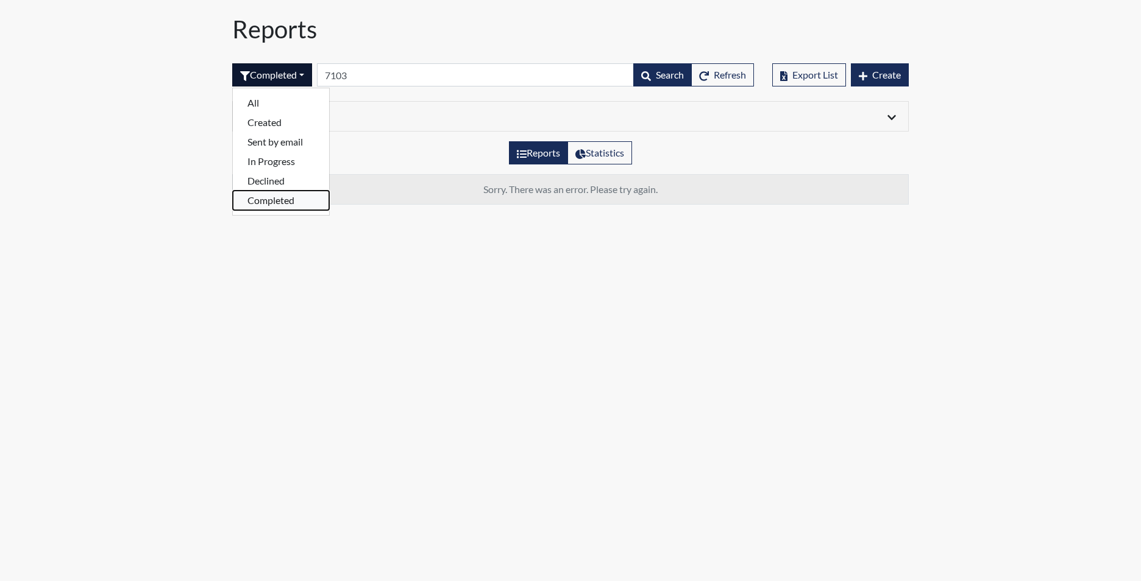  What do you see at coordinates (281, 122) in the screenshot?
I see `button: Created` at bounding box center [281, 122].